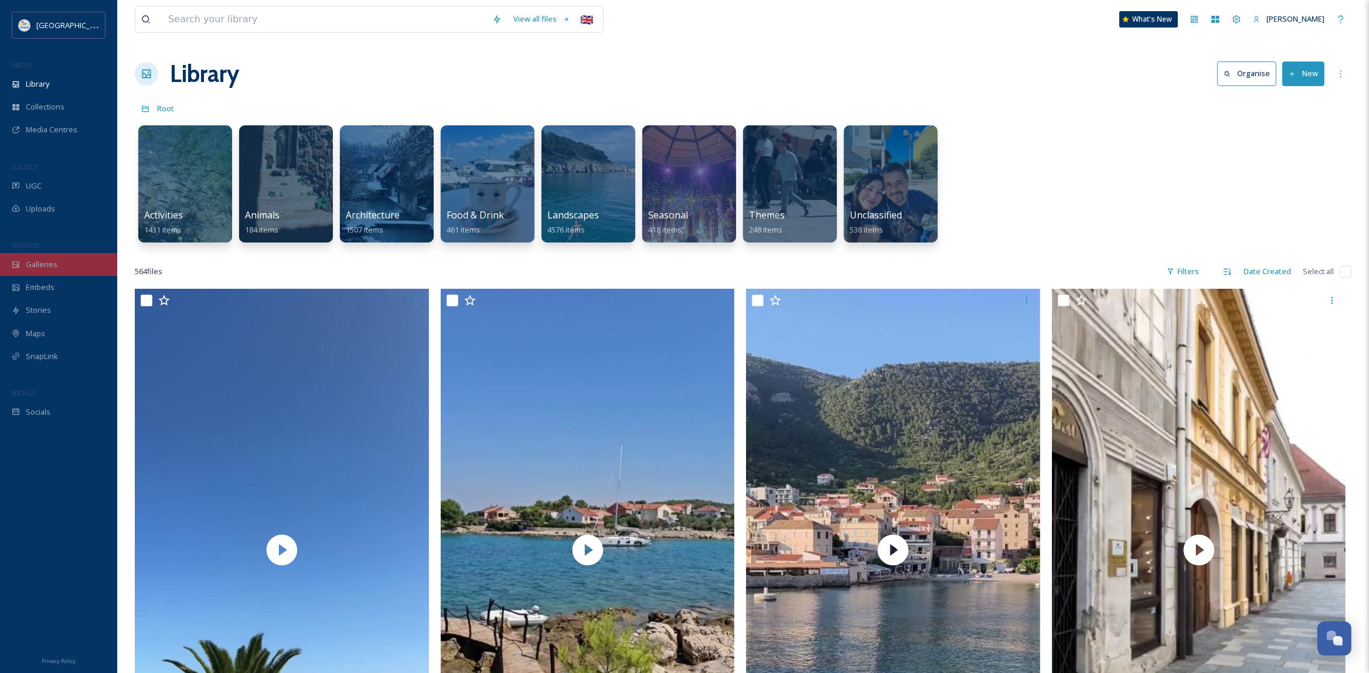 Image resolution: width=1369 pixels, height=673 pixels. I want to click on span: 184 items, so click(261, 230).